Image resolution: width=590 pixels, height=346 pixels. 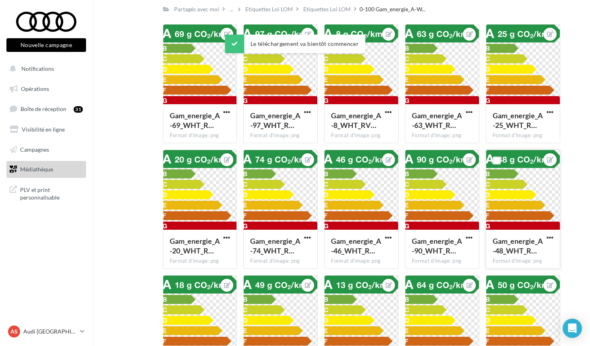 I want to click on div: Partagés avec moi, so click(x=197, y=9).